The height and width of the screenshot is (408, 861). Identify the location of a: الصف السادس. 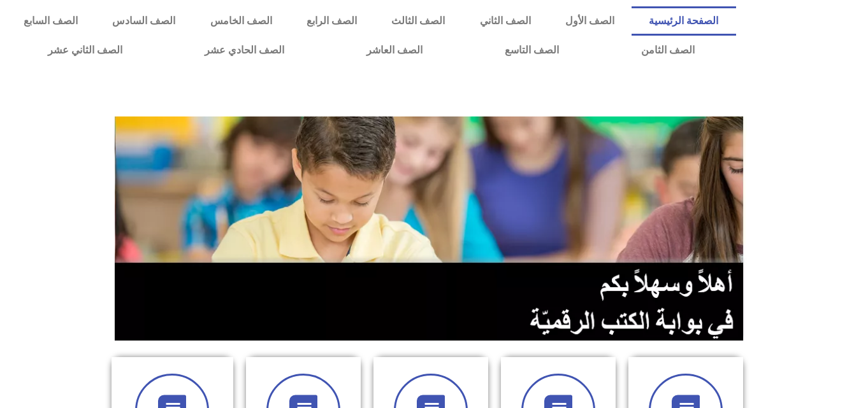
(143, 21).